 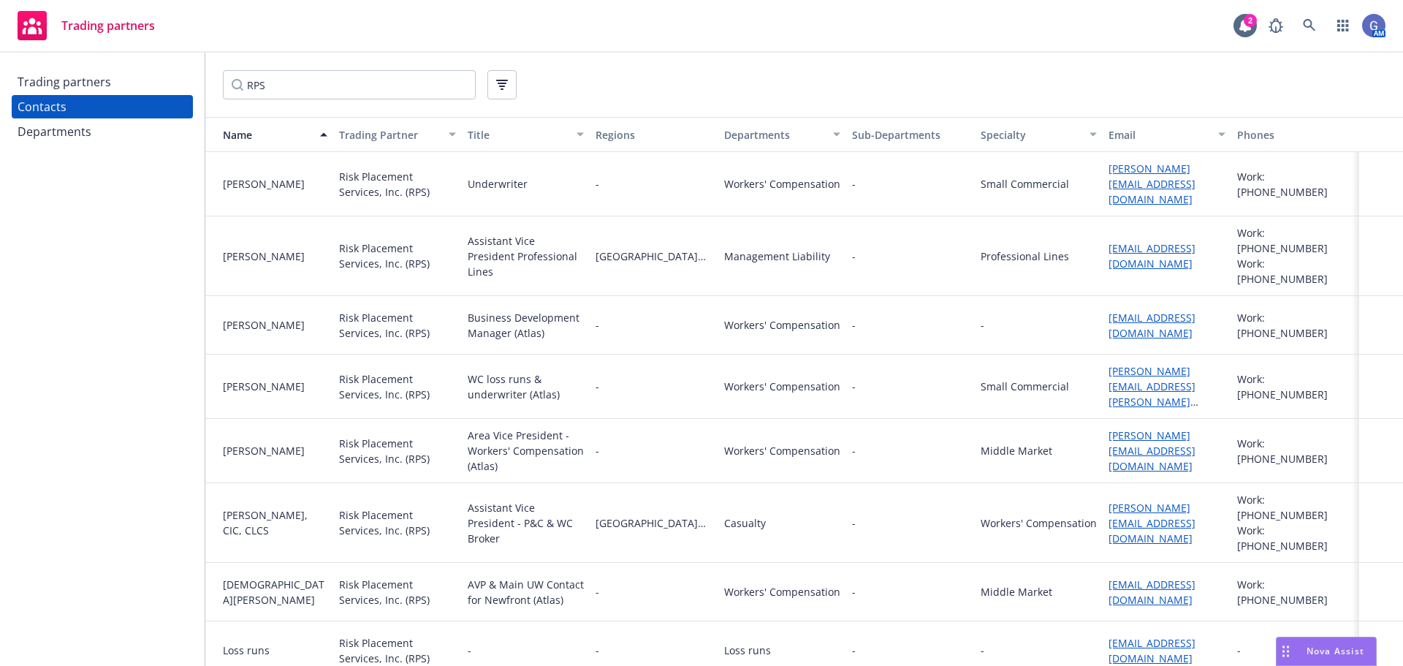 What do you see at coordinates (782, 134) in the screenshot?
I see `button: Departments` at bounding box center [782, 134].